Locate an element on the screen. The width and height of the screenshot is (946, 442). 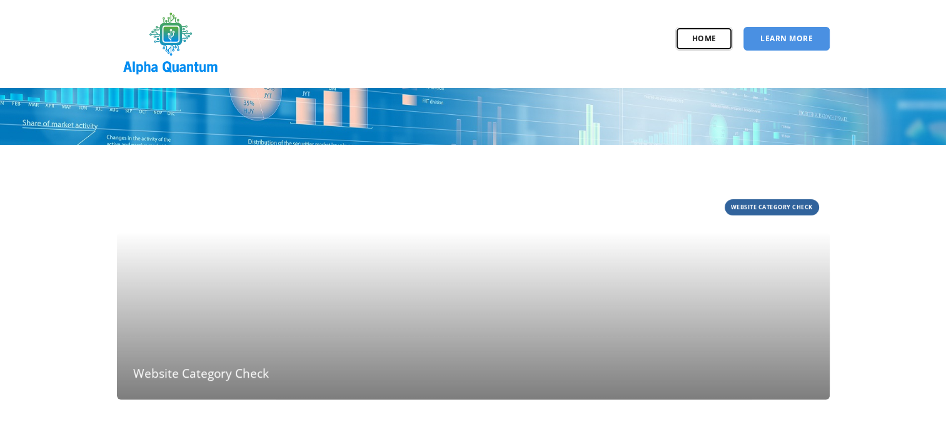
h4: Website Category Check is located at coordinates (201, 374).